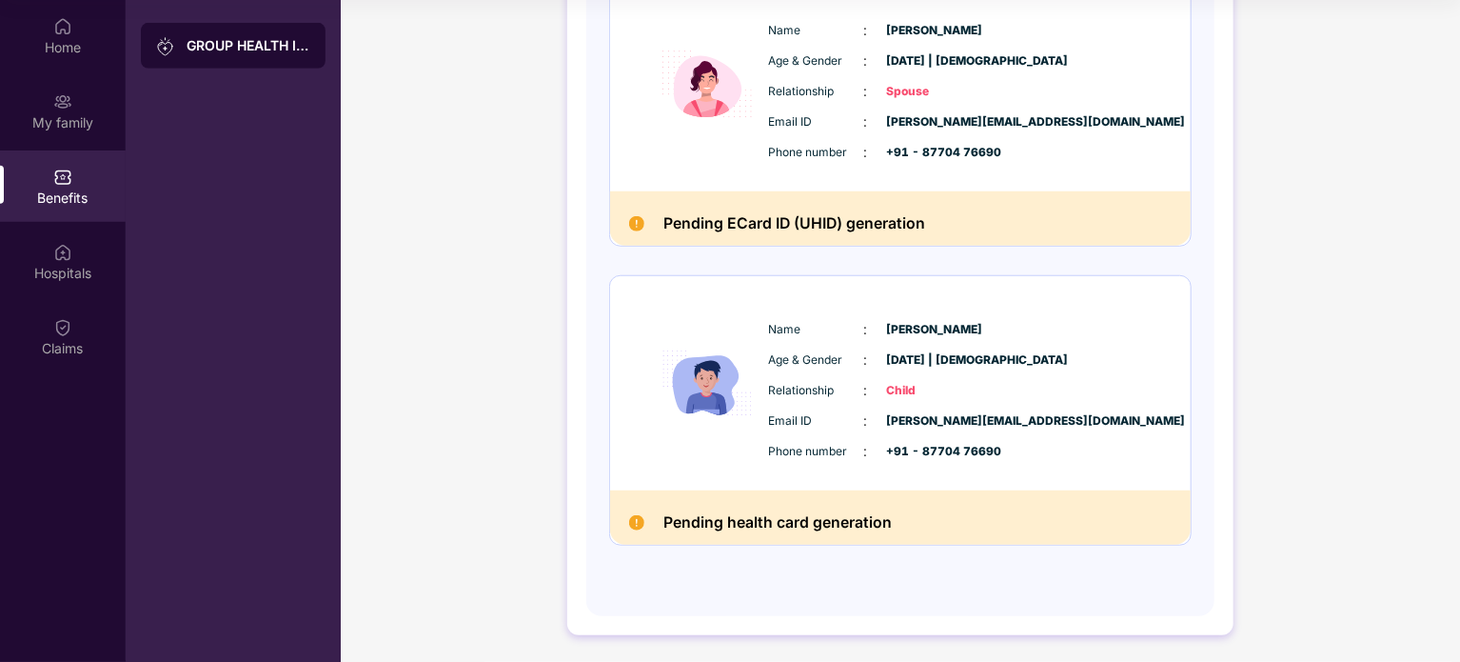  What do you see at coordinates (707, 383) in the screenshot?
I see `img: icon` at bounding box center [707, 383].